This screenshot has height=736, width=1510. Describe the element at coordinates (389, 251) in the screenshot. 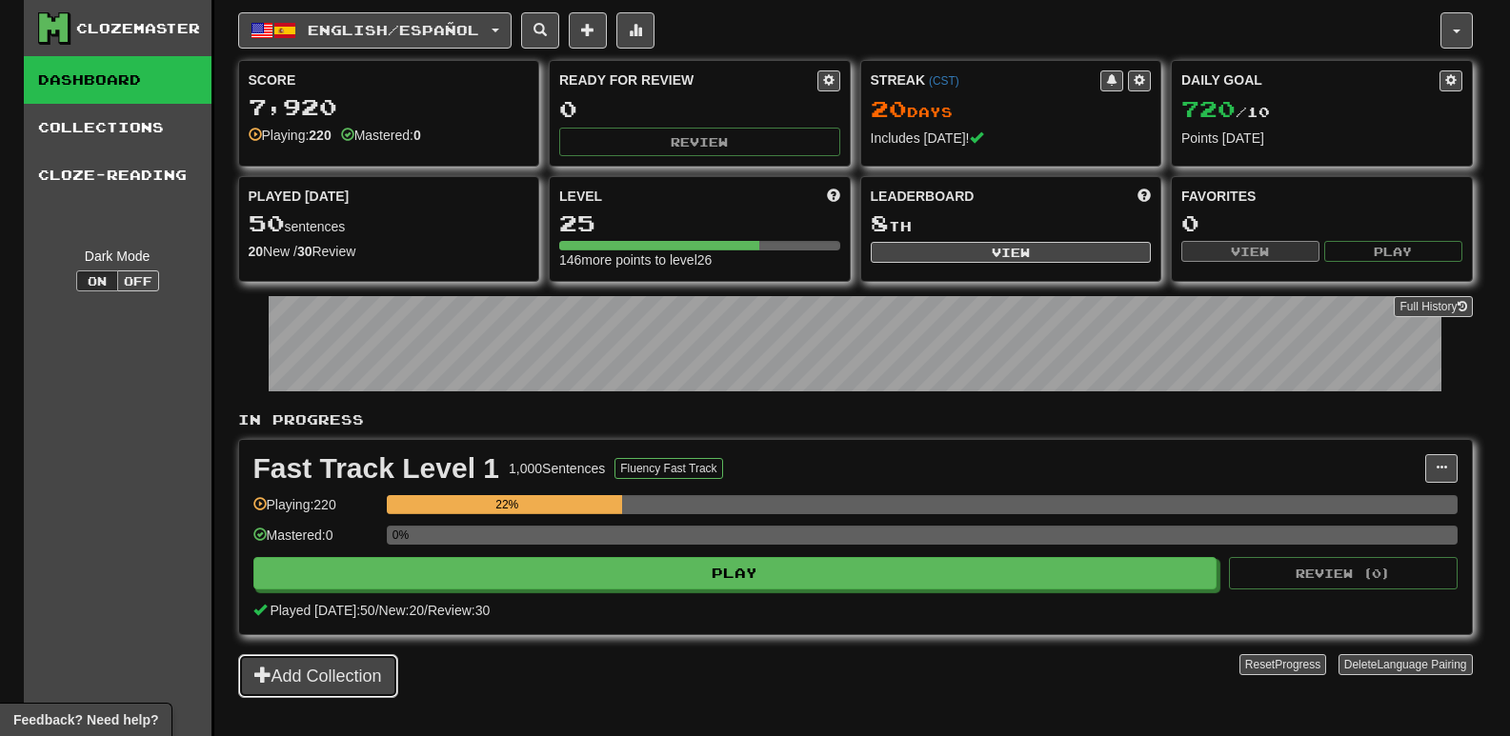

I see `div: New / Review` at that location.